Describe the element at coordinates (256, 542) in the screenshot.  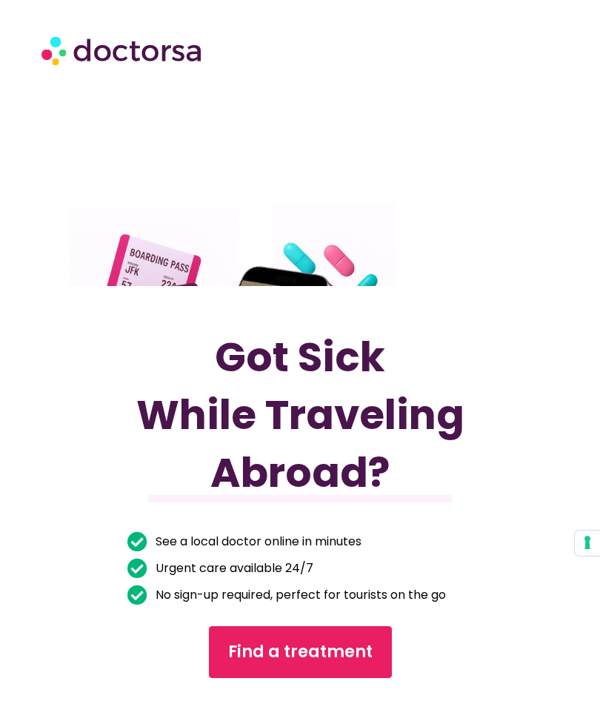
I see `span: See a local doctor online in minutes` at that location.